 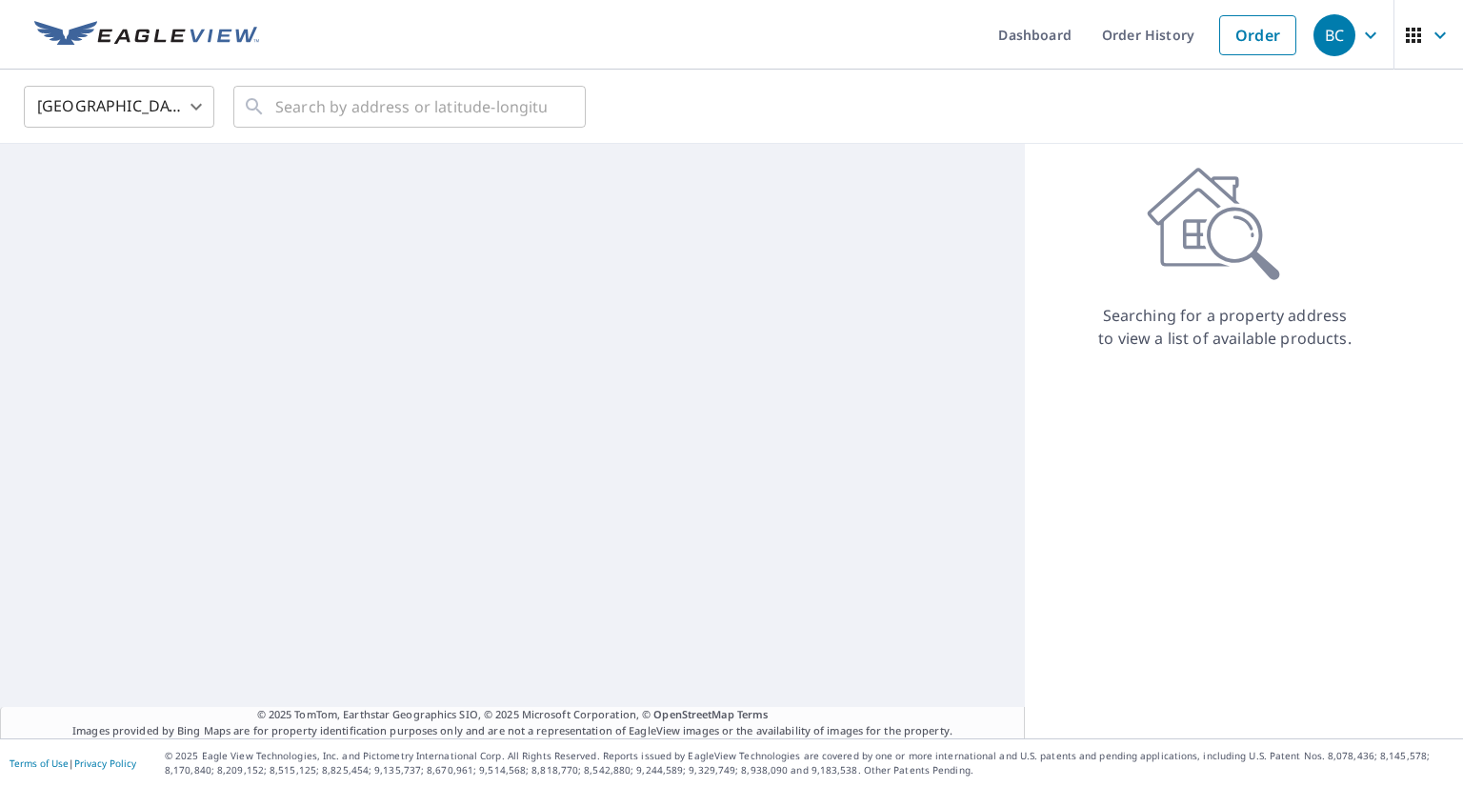 I want to click on p: Searching for a property address to view a list of available products., so click(x=1225, y=327).